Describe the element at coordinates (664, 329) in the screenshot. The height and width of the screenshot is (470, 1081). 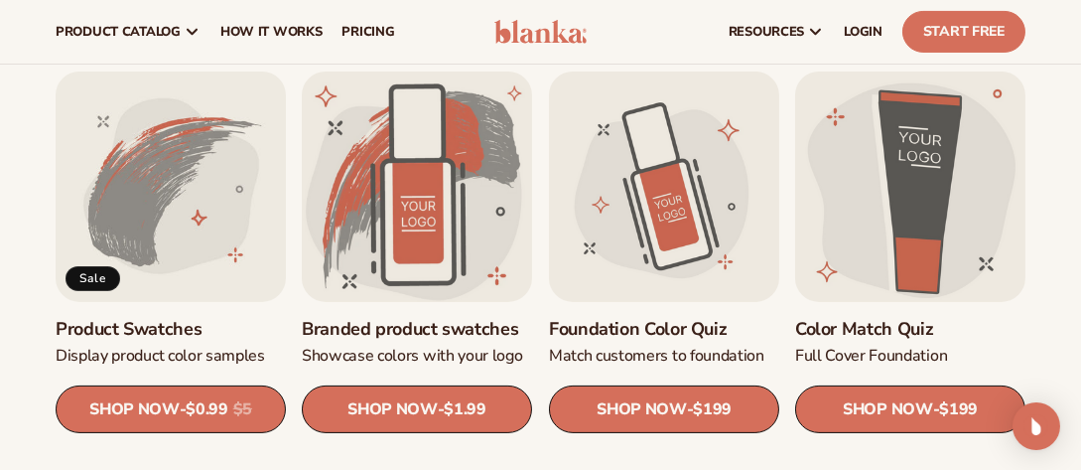
I see `a: Foundation Color Quiz` at that location.